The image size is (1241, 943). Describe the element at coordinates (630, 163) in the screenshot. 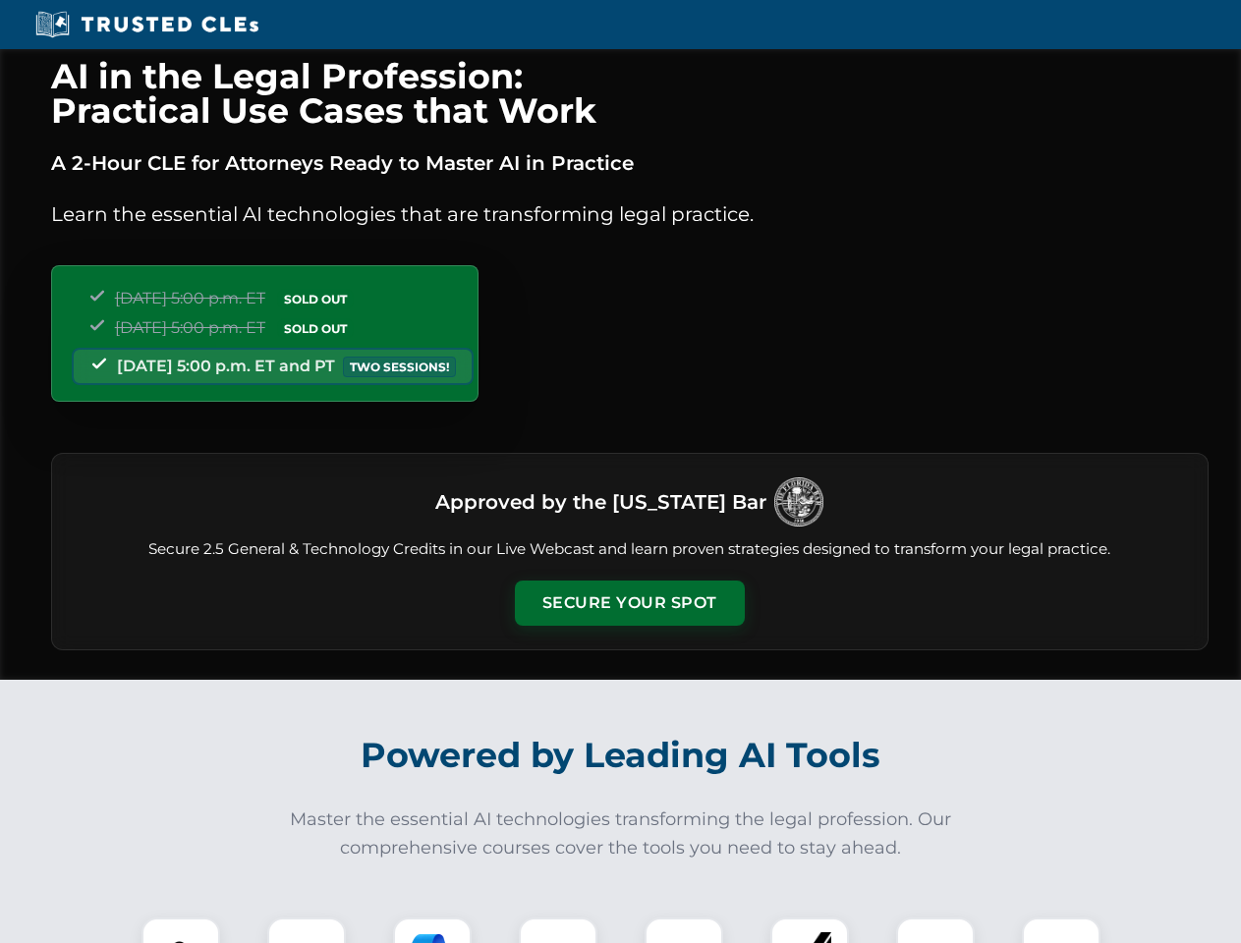

I see `p: A 2-Hour CLE for Attorneys Ready to Master AI in Practice` at that location.